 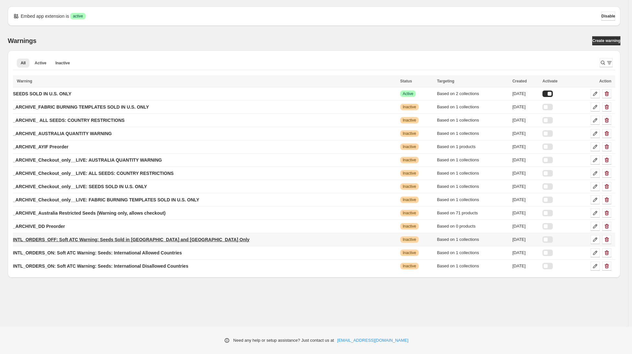 I want to click on span: Created, so click(x=520, y=81).